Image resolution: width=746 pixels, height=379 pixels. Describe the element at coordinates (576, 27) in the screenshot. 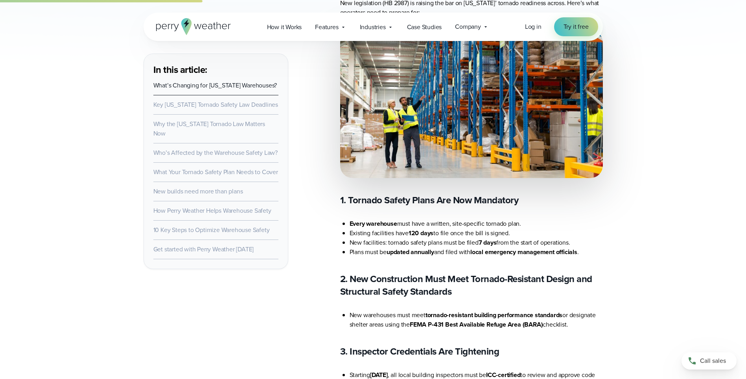

I see `a: Try it free` at that location.